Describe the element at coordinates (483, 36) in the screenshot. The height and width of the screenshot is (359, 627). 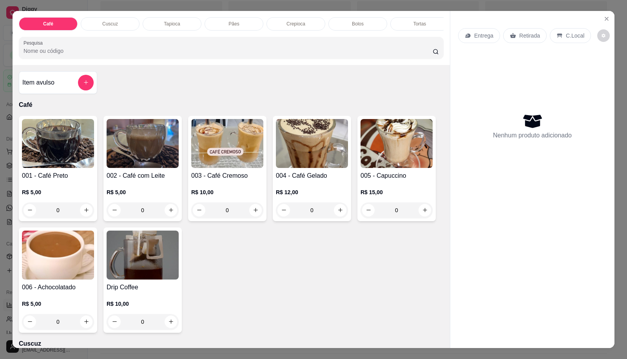
I see `p: Entrega` at that location.